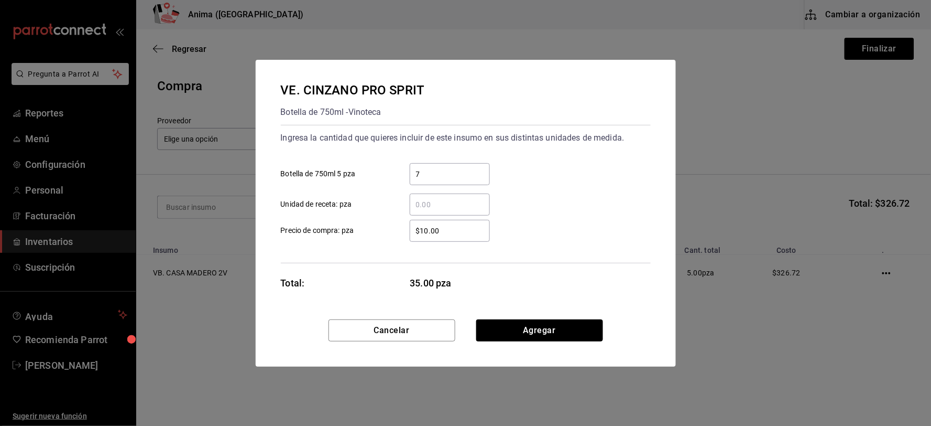  Describe the element at coordinates (318, 173) in the screenshot. I see `span: Botella de 750ml 5 pza` at that location.